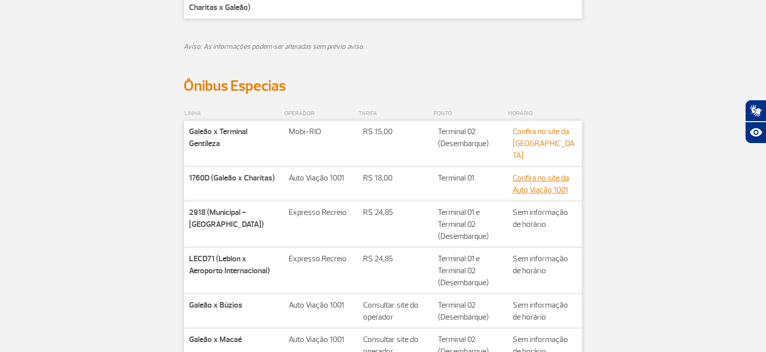  What do you see at coordinates (395, 132) in the screenshot?
I see `p: R$ 15,00` at bounding box center [395, 132].